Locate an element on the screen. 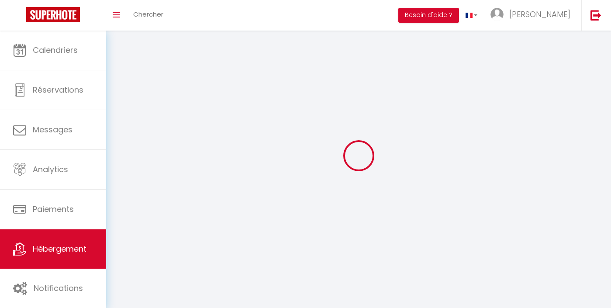 This screenshot has height=308, width=611. button: Besoin d'aide ? is located at coordinates (428, 15).